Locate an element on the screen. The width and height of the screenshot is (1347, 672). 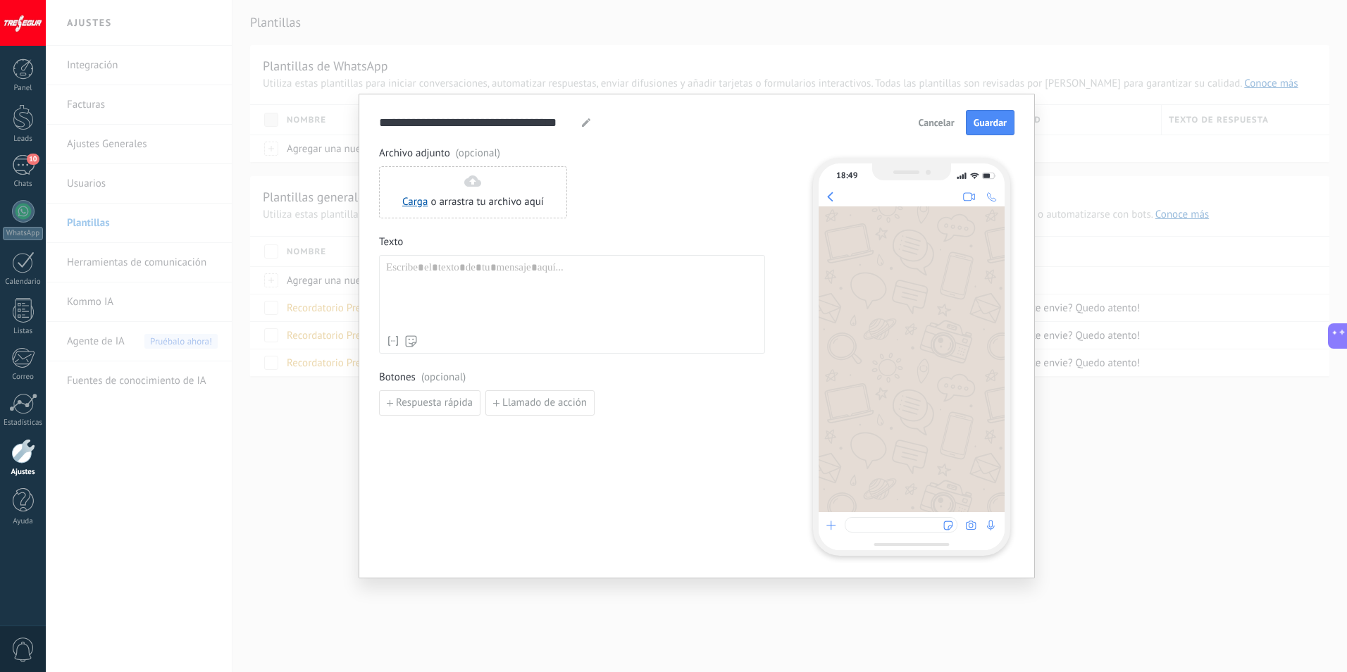
div: Correo is located at coordinates (23, 377).